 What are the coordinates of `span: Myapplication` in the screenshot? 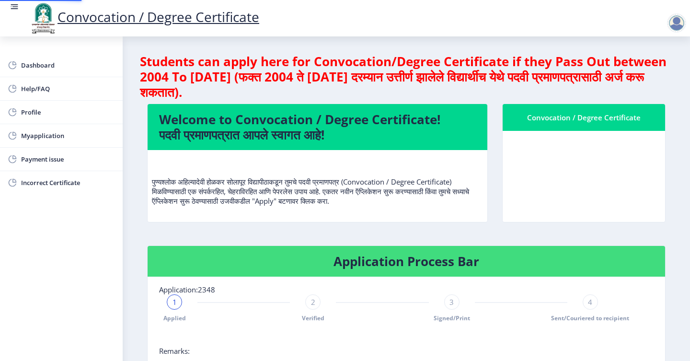 It's located at (68, 136).